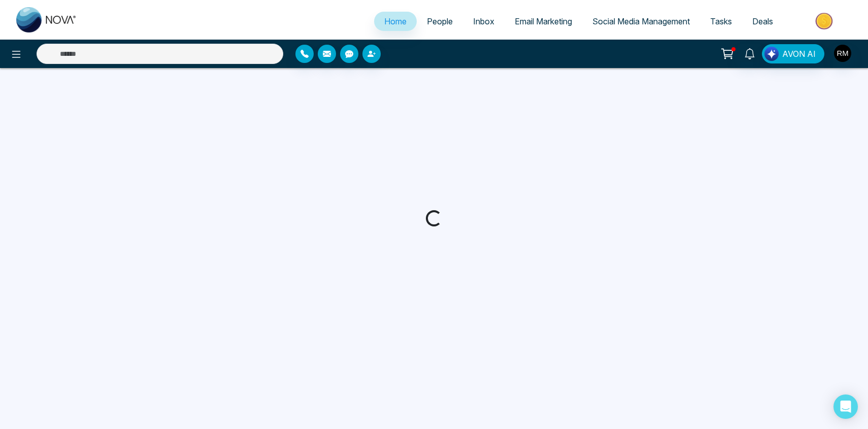 The height and width of the screenshot is (429, 868). I want to click on span: Tasks, so click(721, 21).